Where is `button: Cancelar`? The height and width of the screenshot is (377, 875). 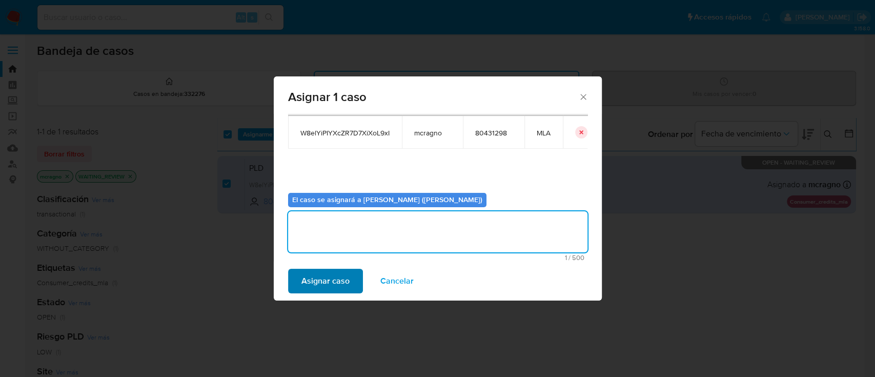 button: Cancelar is located at coordinates (397, 281).